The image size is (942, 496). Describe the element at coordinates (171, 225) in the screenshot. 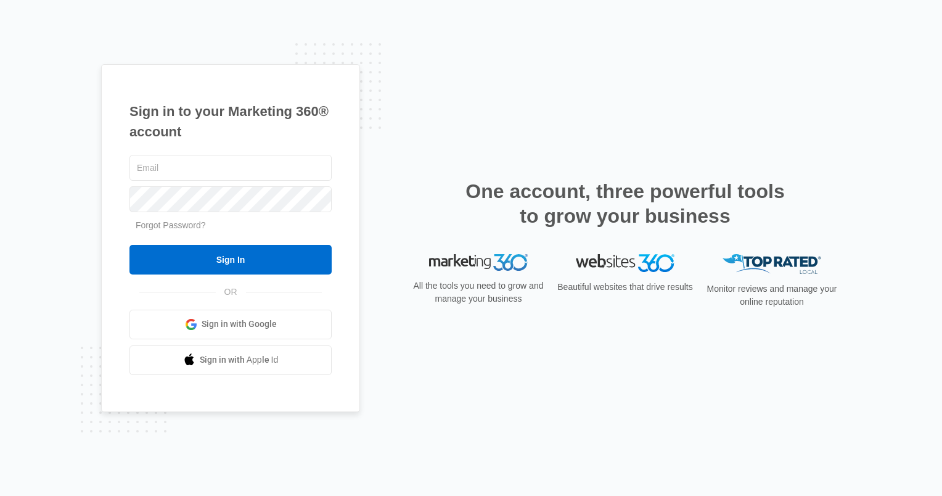

I see `a: Forgot Password?` at that location.